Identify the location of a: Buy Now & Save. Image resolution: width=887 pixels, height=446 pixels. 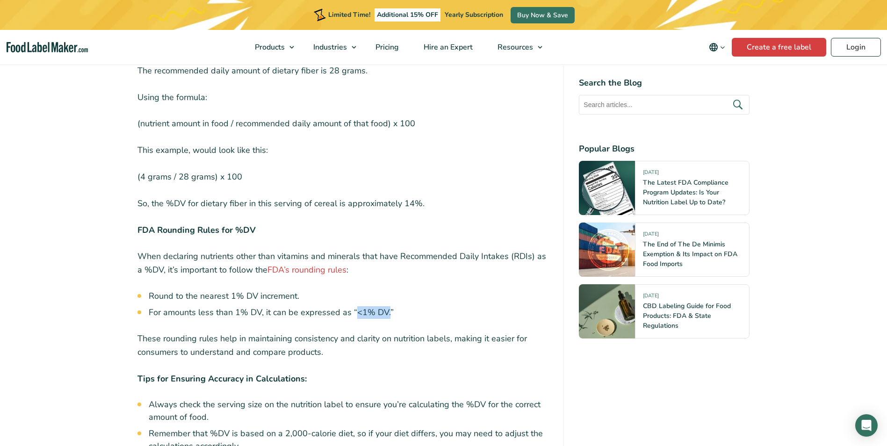
(542, 15).